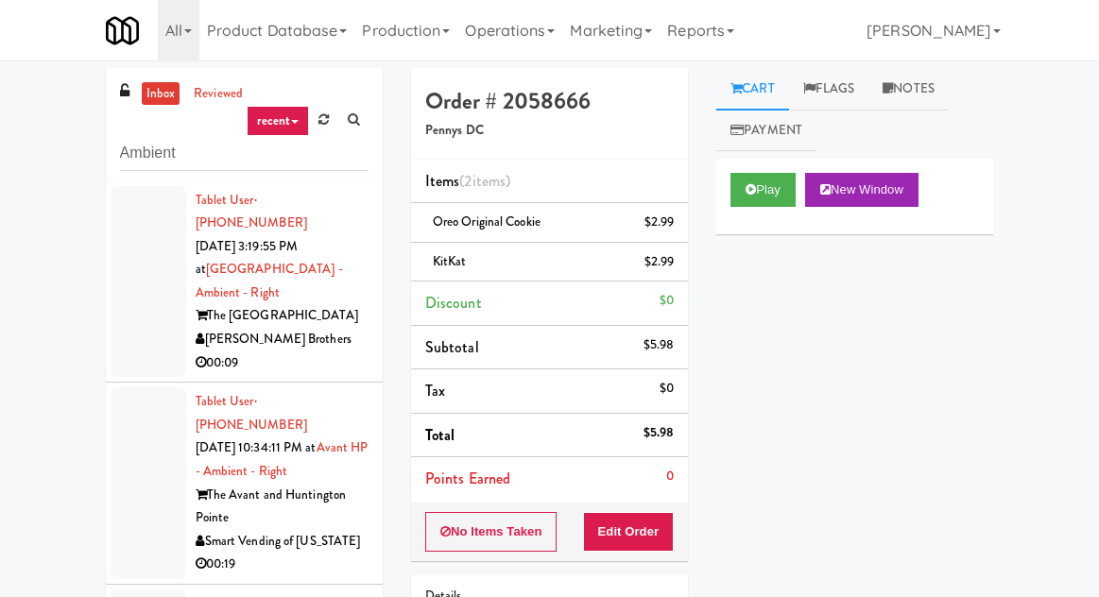 Image resolution: width=1099 pixels, height=597 pixels. I want to click on input: Search vision orders, so click(244, 153).